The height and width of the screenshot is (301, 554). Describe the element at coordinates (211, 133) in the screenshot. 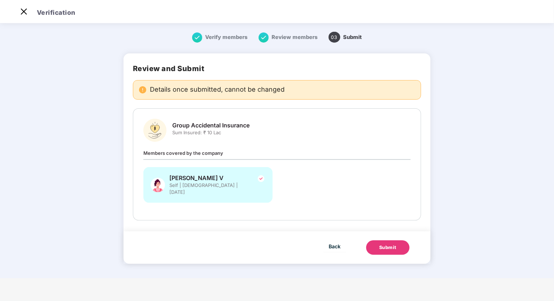

I see `span: Sum Insured: ₹ 10 Lac` at that location.